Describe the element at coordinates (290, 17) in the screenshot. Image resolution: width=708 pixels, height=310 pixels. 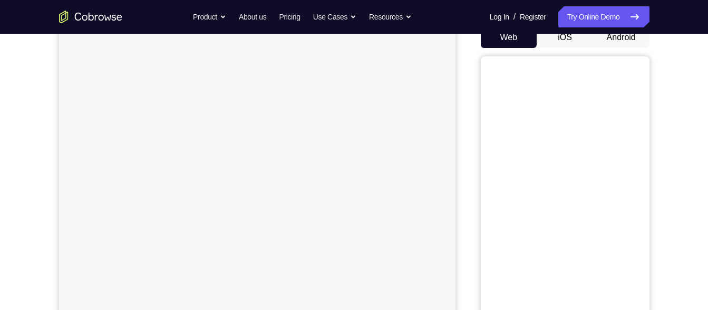
I see `a: Pricing` at that location.